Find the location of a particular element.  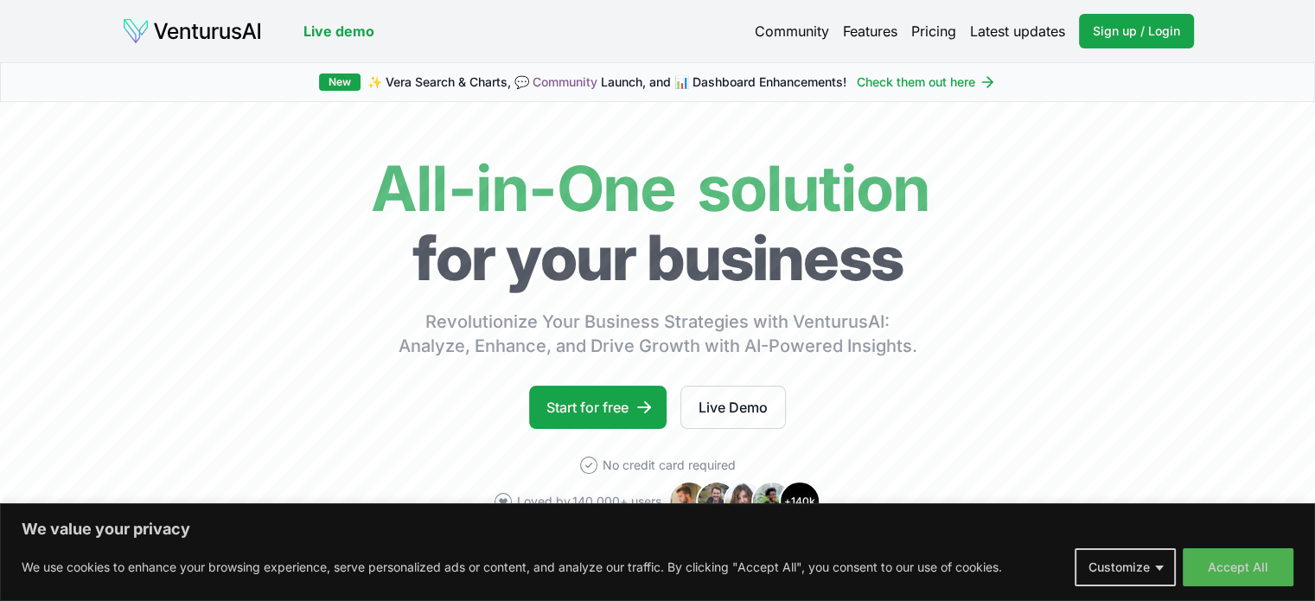

img: Avatar 4 is located at coordinates (772, 501).